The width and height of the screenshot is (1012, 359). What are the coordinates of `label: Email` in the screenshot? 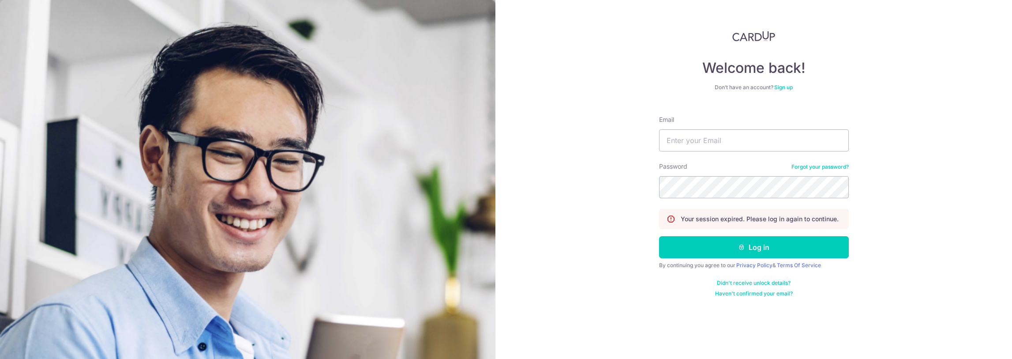 It's located at (666, 120).